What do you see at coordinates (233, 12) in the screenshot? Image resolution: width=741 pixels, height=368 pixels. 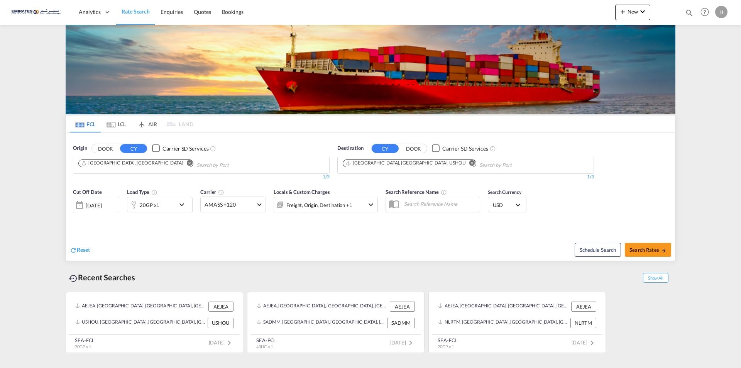 I see `span: Bookings` at bounding box center [233, 12].